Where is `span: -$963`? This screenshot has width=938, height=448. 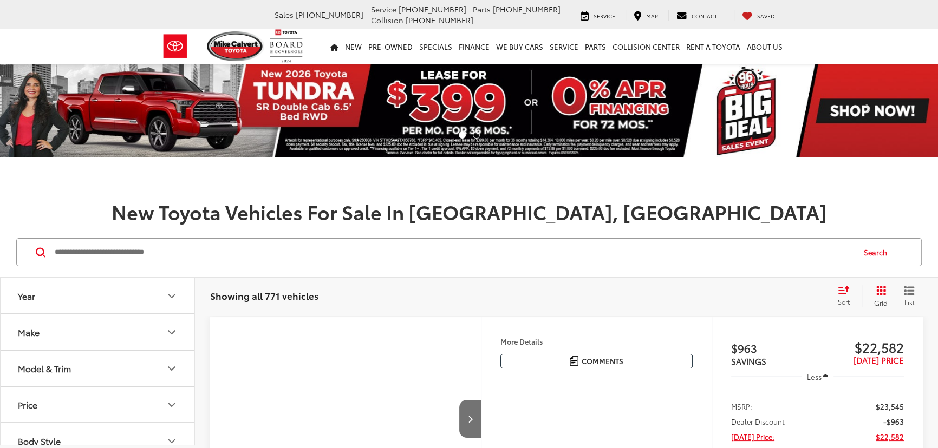
span: -$963 is located at coordinates (893, 422).